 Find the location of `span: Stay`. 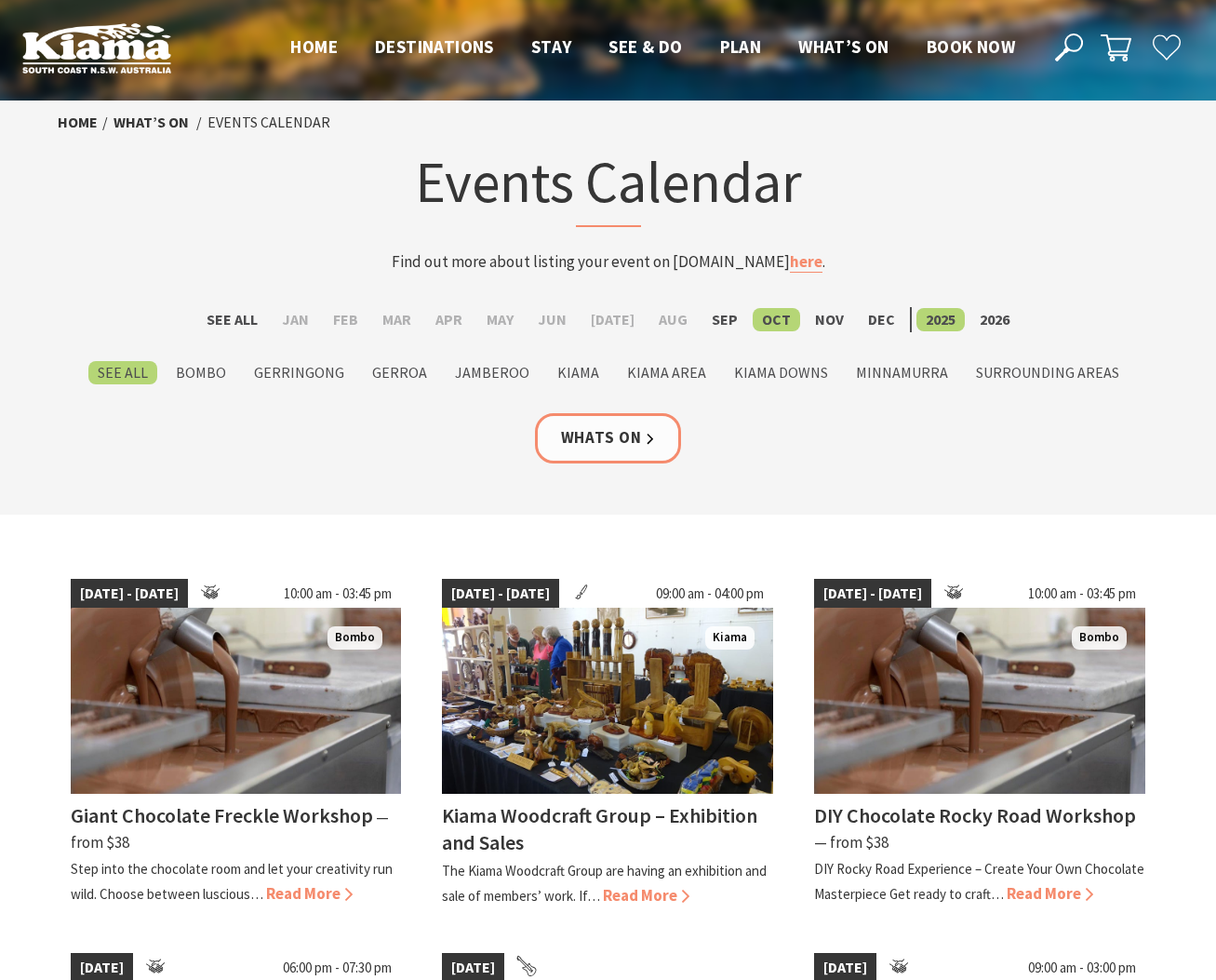

span: Stay is located at coordinates (552, 47).